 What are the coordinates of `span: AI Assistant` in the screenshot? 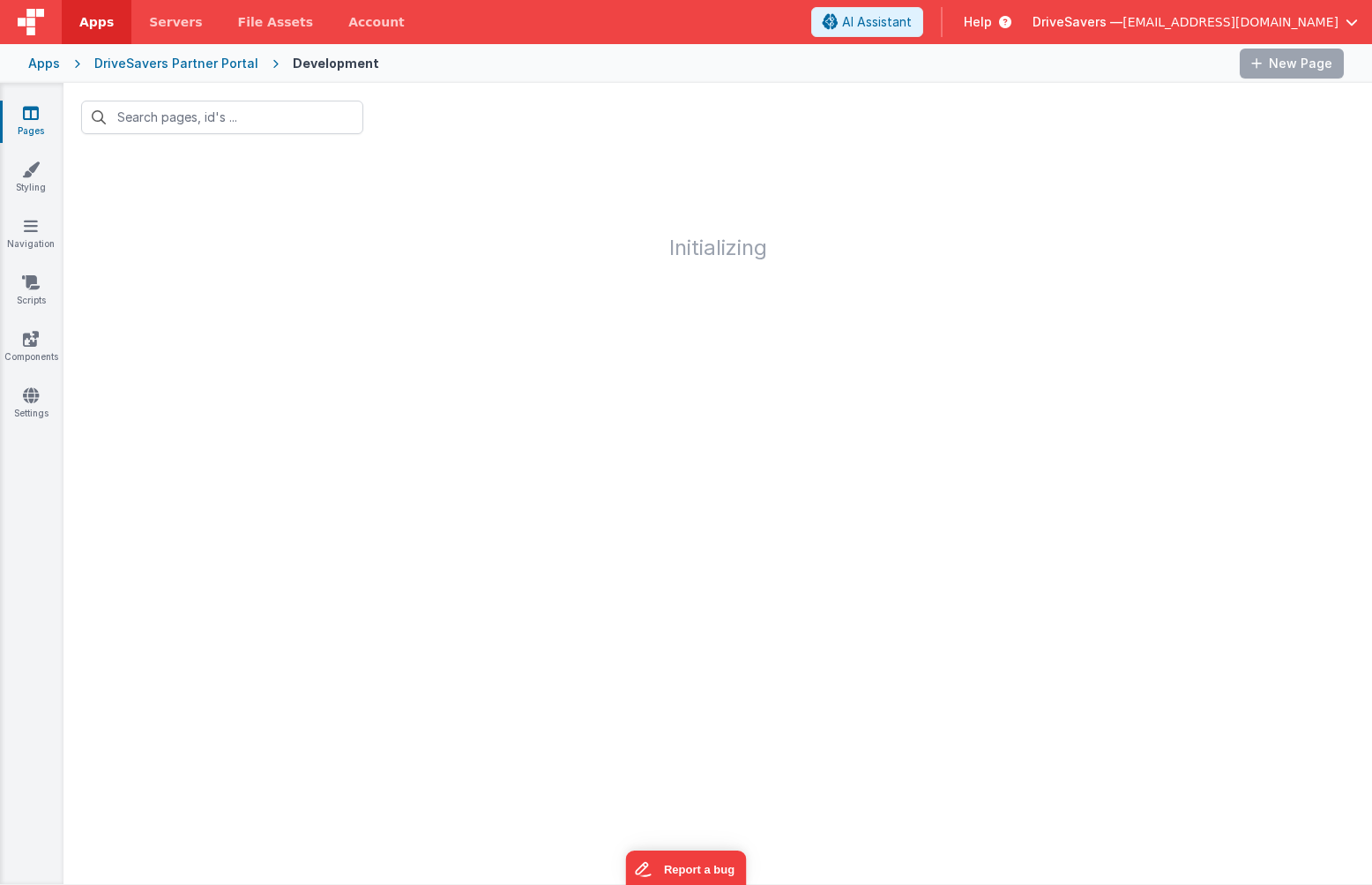 It's located at (876, 22).